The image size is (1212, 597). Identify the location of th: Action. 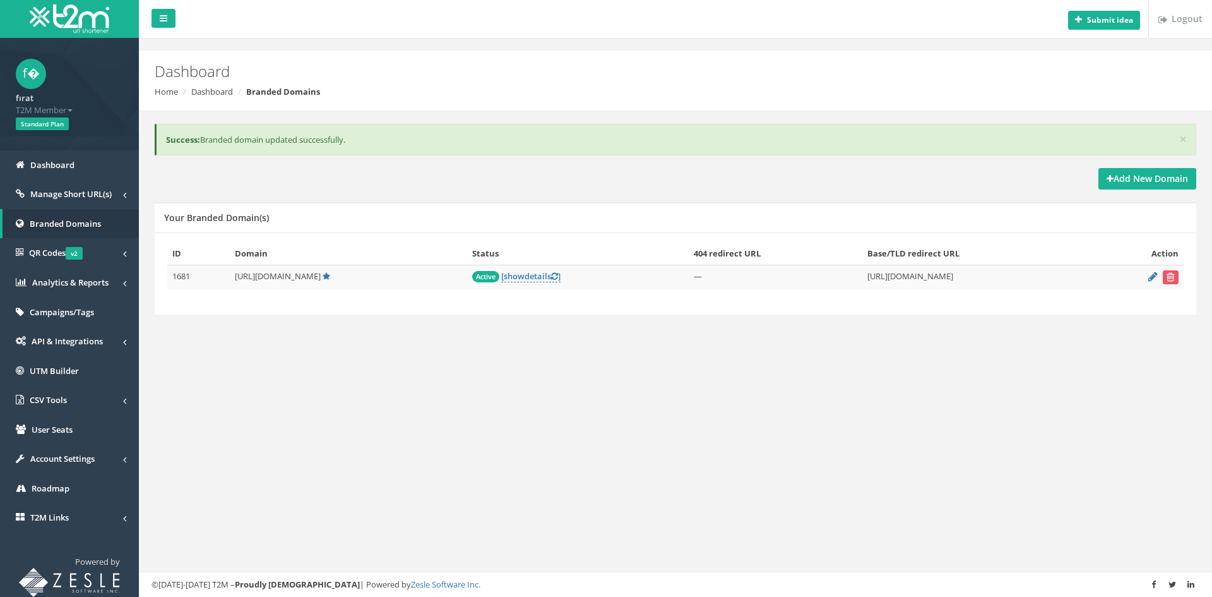
(1139, 253).